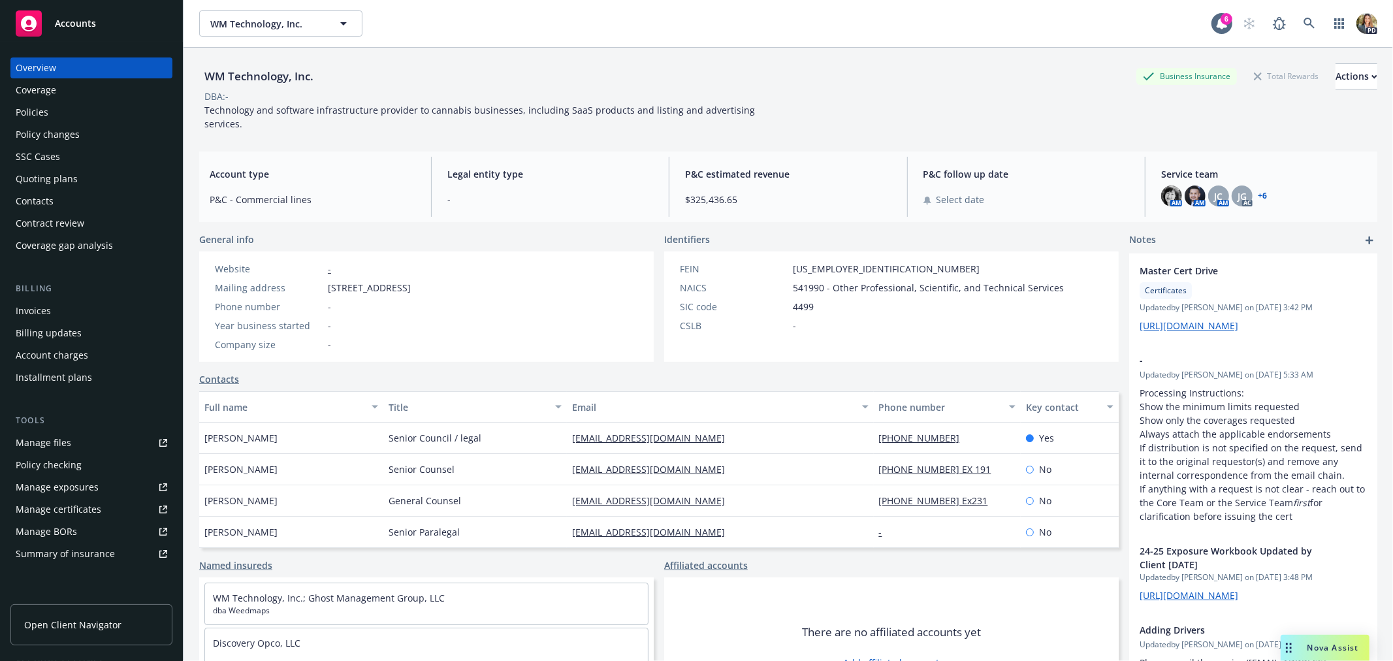 The width and height of the screenshot is (1393, 661). Describe the element at coordinates (91, 333) in the screenshot. I see `a: Billing updates` at that location.